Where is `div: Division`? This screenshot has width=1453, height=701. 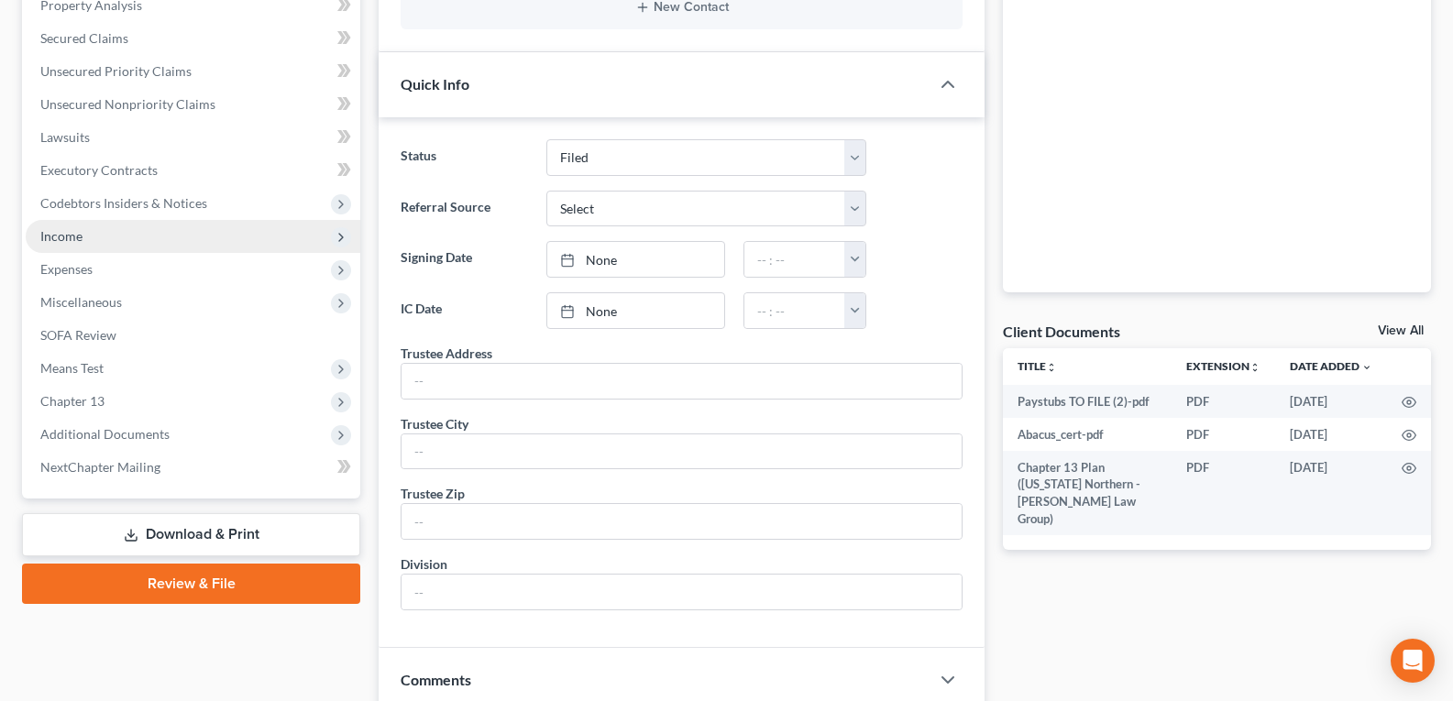 div: Division is located at coordinates (423, 564).